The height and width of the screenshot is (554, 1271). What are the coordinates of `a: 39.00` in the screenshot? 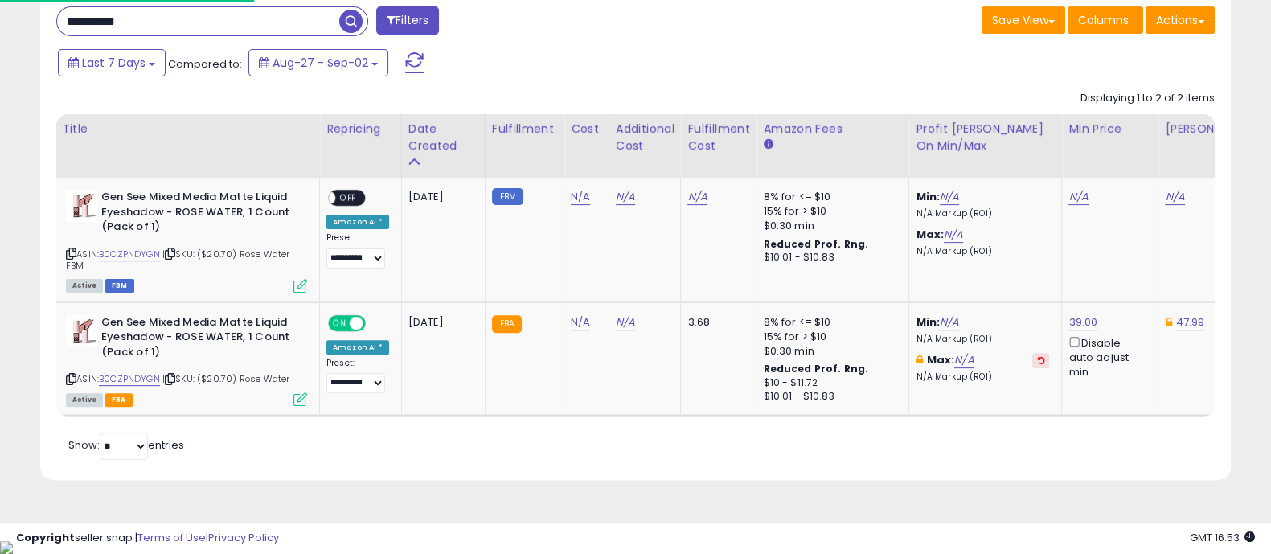 It's located at (1083, 322).